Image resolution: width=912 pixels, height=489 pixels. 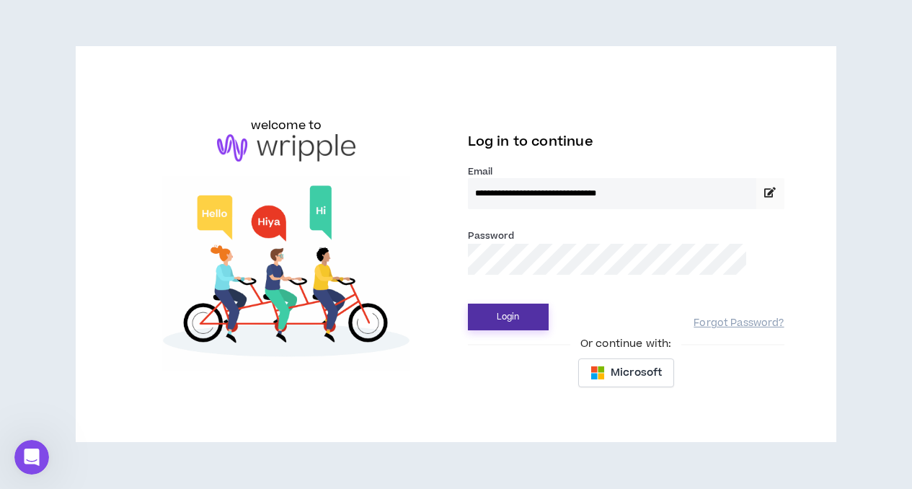 What do you see at coordinates (286, 274) in the screenshot?
I see `img: Welcome to Wripple` at bounding box center [286, 274].